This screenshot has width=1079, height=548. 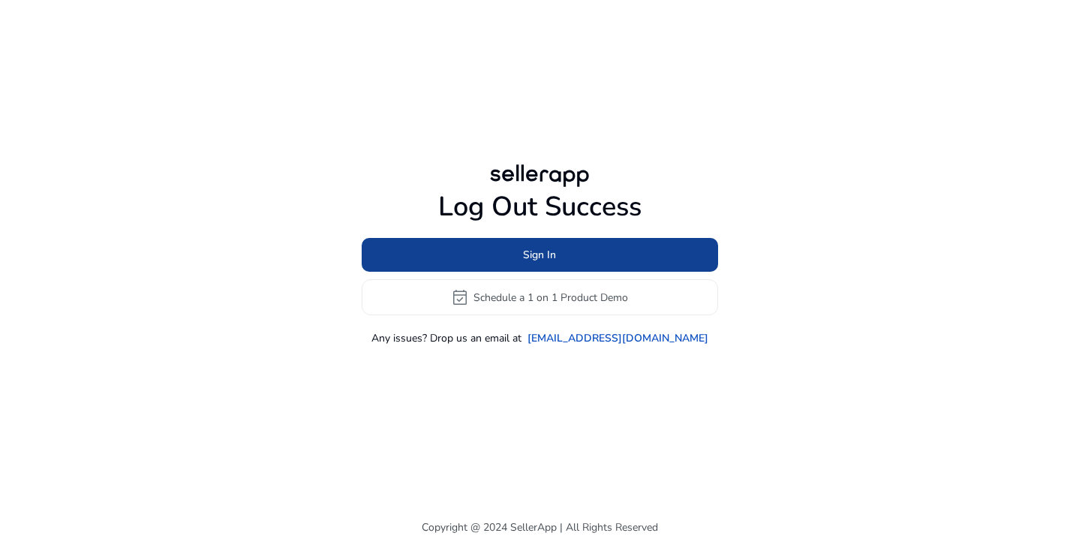 I want to click on span: Sign In, so click(x=539, y=254).